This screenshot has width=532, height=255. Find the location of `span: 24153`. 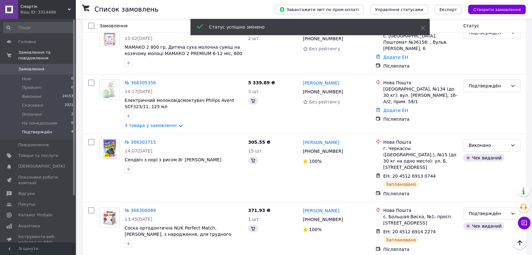

span: 24153 is located at coordinates (68, 97).